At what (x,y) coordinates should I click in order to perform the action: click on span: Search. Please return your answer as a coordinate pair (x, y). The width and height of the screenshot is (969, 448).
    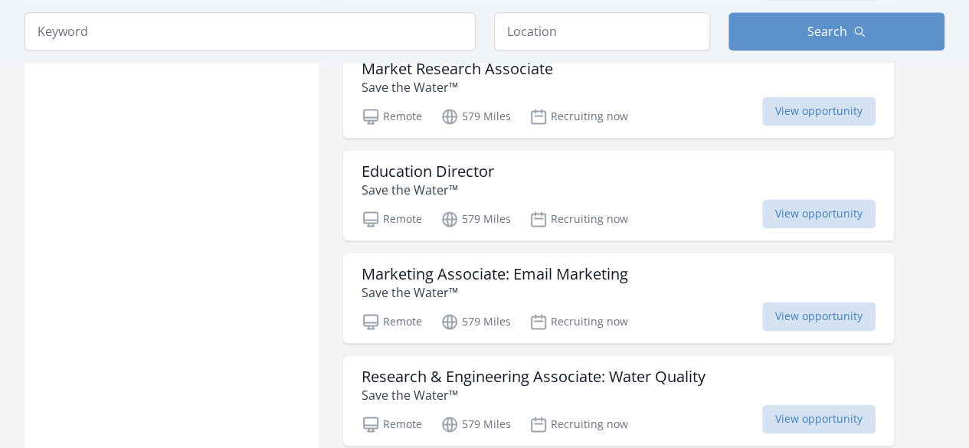
    Looking at the image, I should click on (828, 31).